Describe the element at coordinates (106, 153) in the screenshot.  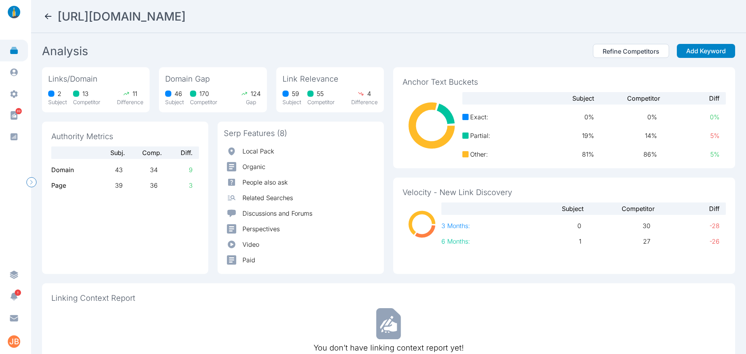
I see `span: Subj.` at that location.